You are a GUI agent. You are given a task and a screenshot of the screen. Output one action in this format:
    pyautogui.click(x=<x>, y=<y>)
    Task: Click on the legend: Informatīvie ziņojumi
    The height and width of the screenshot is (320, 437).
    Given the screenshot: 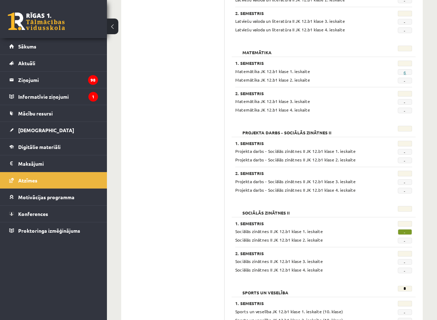 What is the action you would take?
    pyautogui.click(x=58, y=97)
    